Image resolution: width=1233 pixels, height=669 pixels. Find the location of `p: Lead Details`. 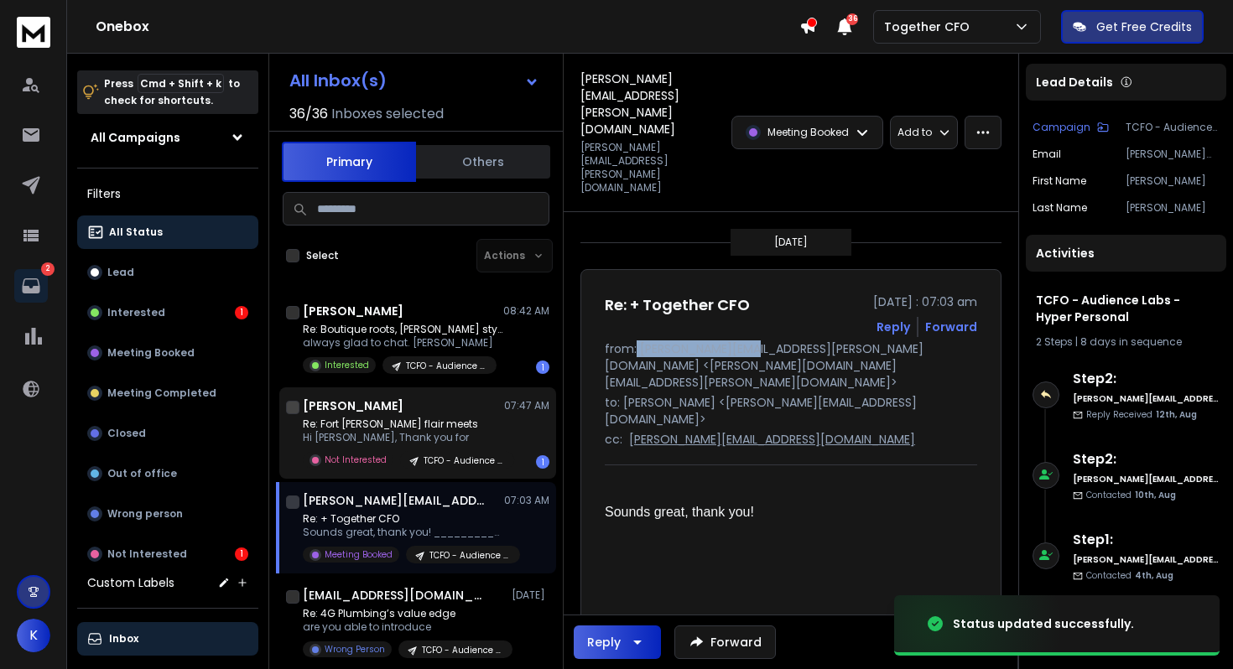

p: Lead Details is located at coordinates (1074, 82).